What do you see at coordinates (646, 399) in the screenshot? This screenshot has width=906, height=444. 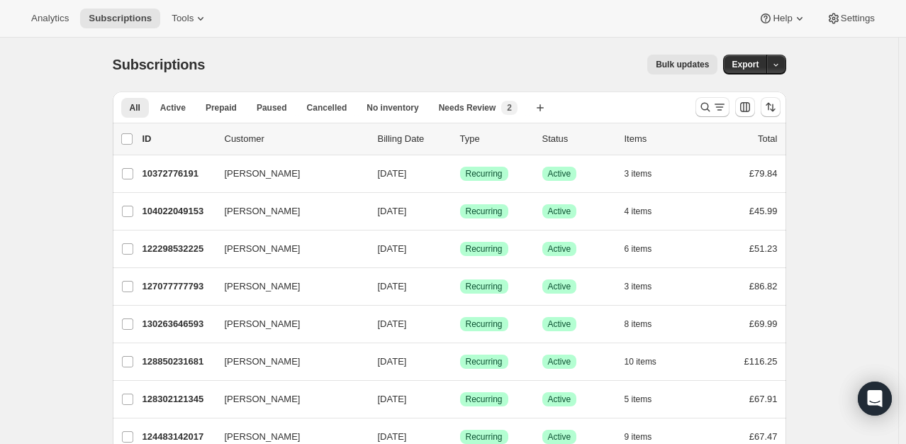 I see `button: 5 items` at bounding box center [646, 399].